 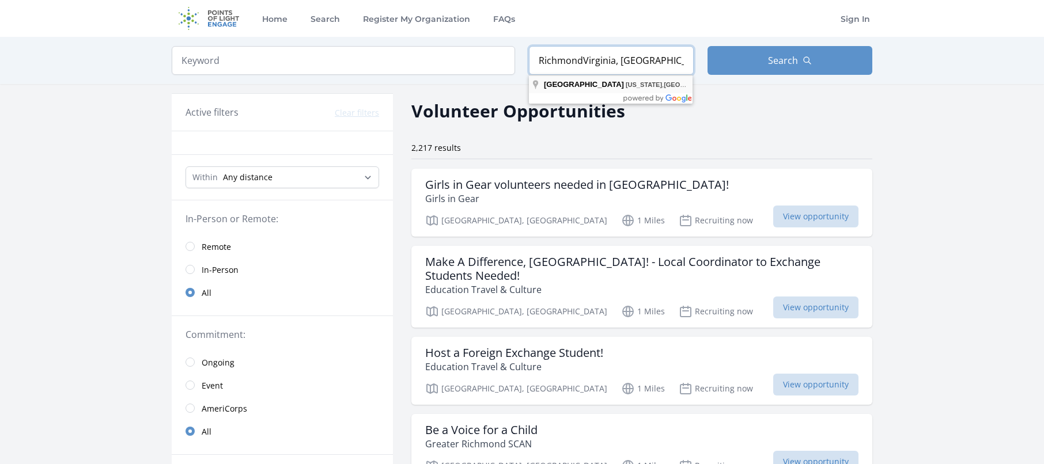 I want to click on h3: Active filters, so click(x=212, y=112).